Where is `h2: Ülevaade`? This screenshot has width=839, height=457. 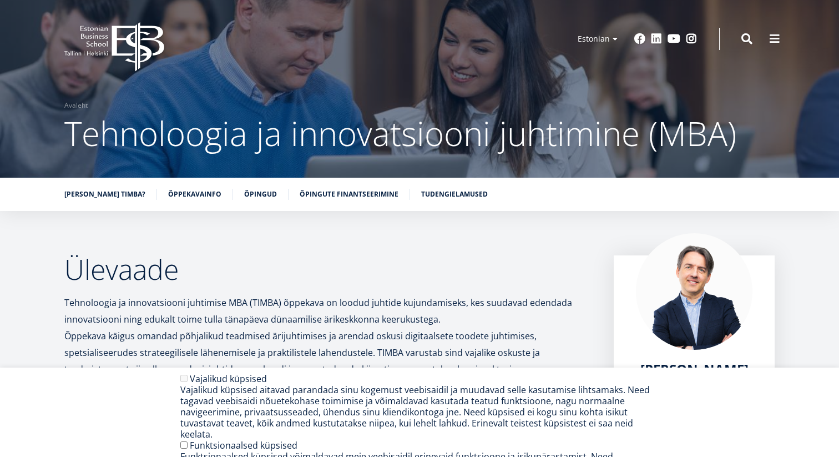
h2: Ülevaade is located at coordinates (328, 269).